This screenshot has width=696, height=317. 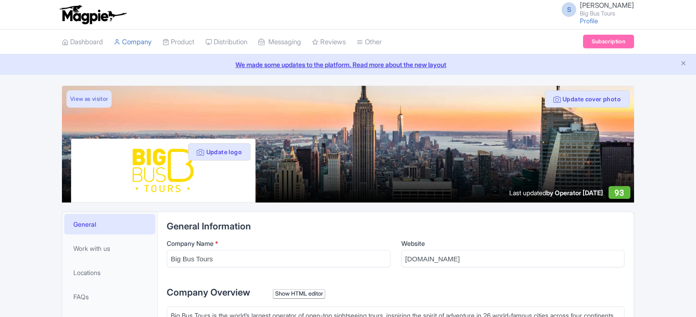 I want to click on a: Work with us, so click(x=110, y=248).